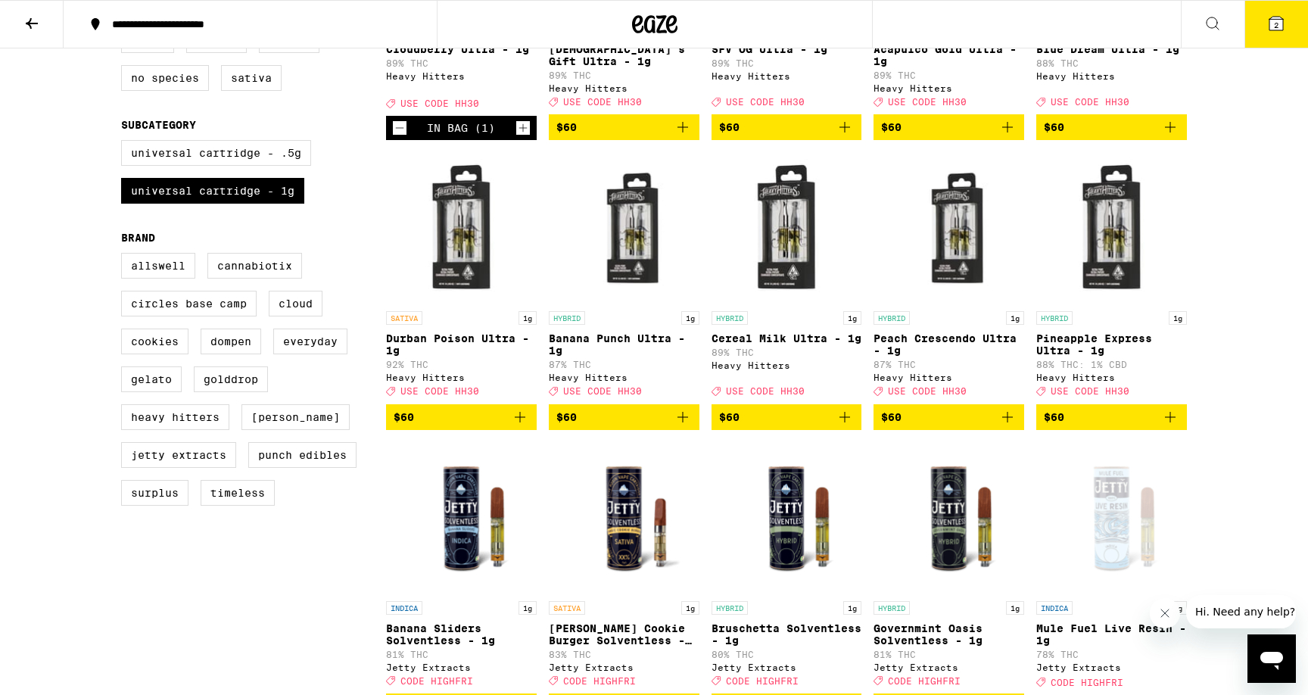  I want to click on button: Decrement, so click(400, 128).